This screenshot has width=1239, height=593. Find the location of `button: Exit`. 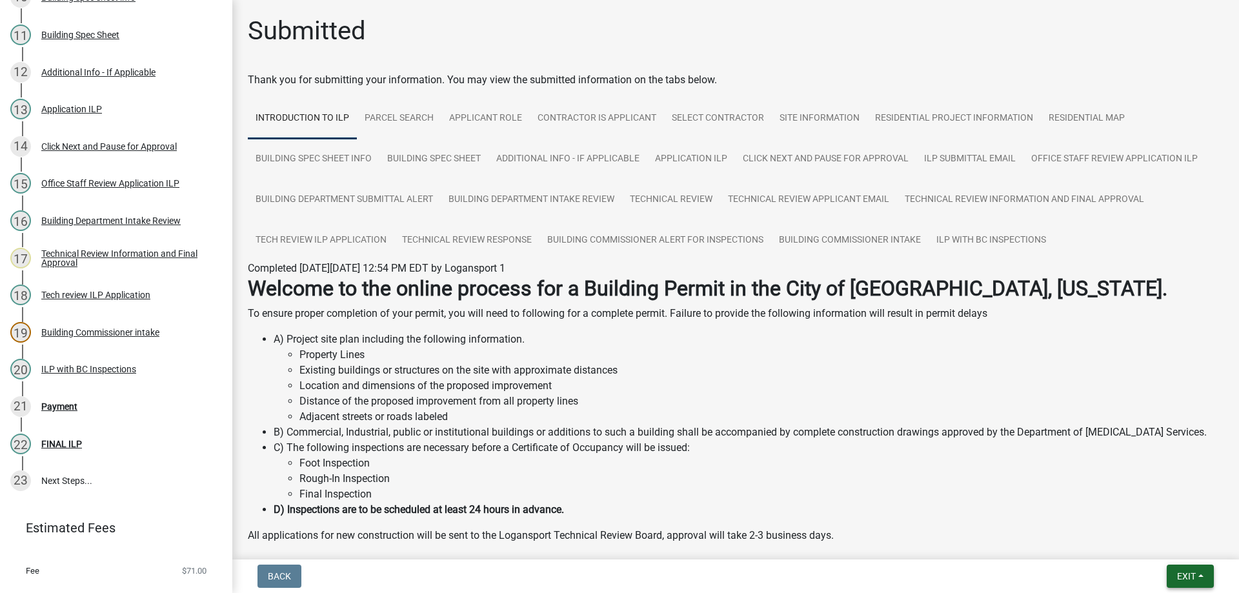

button: Exit is located at coordinates (1190, 576).